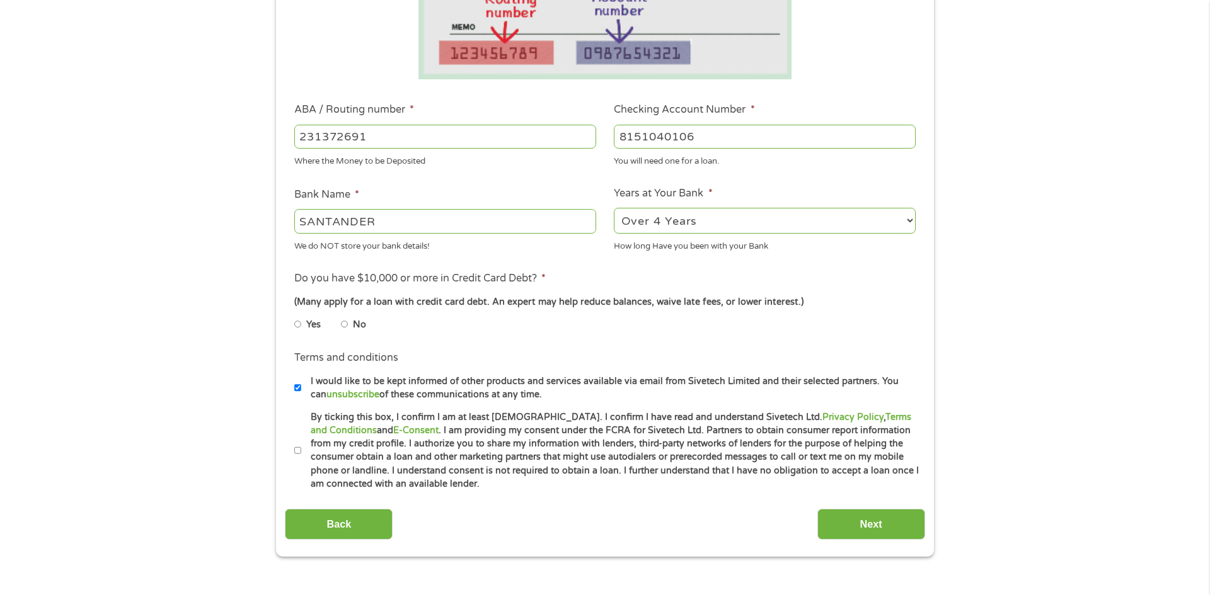 This screenshot has height=595, width=1210. What do you see at coordinates (605, 302) in the screenshot?
I see `div: (Many apply for a loan with credit card debt. An expert may help reduce balances, waive late fees...` at bounding box center [605, 302].